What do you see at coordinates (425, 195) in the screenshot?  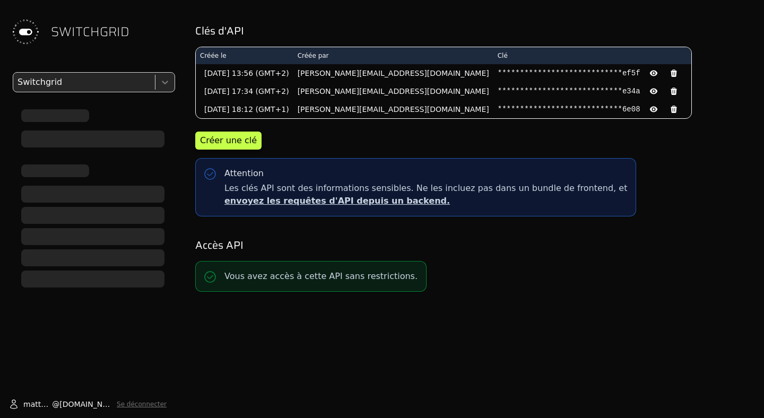 I see `span: Les clés API sont des informations sensibles. Ne les incluez pas dans un bundle de frontend, et` at bounding box center [425, 195].